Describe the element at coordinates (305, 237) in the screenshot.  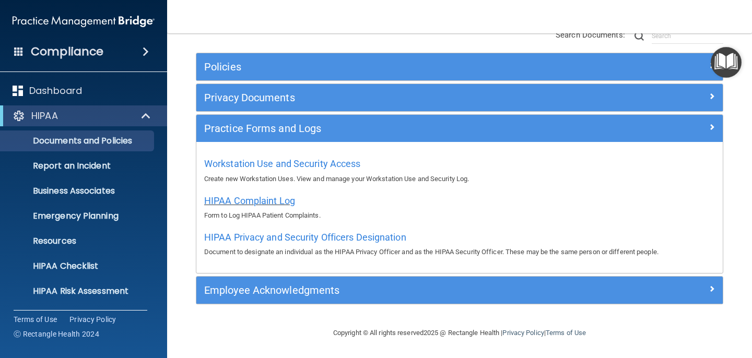
I see `span: HIPAA Privacy and Security Officers Designation` at that location.